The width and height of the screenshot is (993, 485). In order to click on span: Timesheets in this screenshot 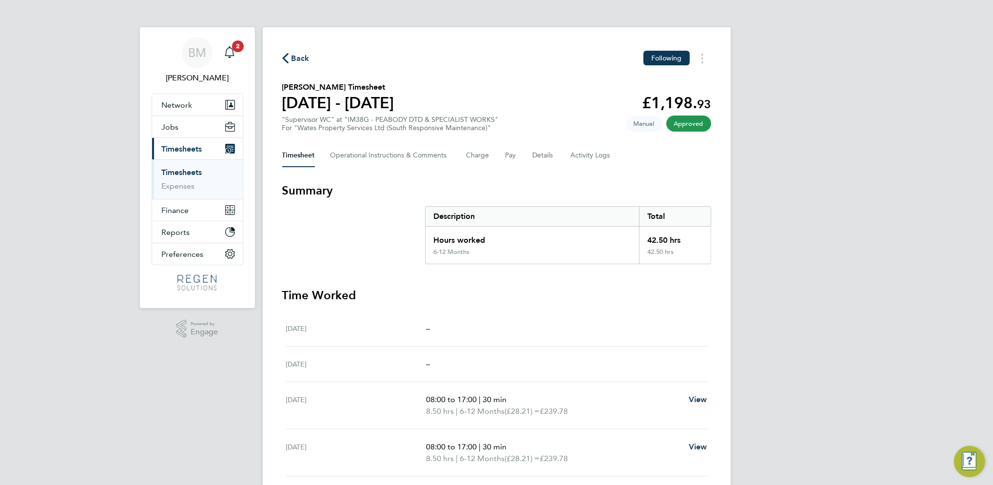, I will do `click(182, 149)`.